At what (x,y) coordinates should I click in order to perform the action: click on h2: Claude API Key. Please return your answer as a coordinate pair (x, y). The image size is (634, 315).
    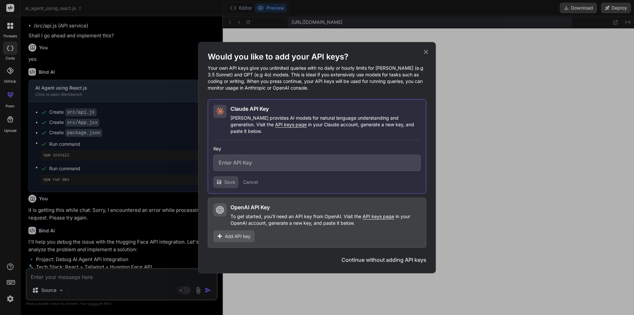
    Looking at the image, I should click on (250, 109).